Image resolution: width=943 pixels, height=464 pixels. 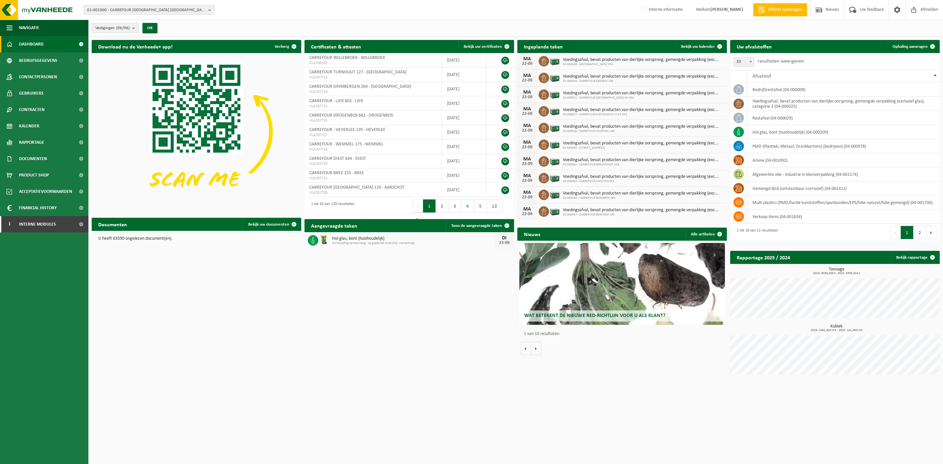 What do you see at coordinates (373, 63) in the screenshot?
I see `span: VLA708192` at bounding box center [373, 63].